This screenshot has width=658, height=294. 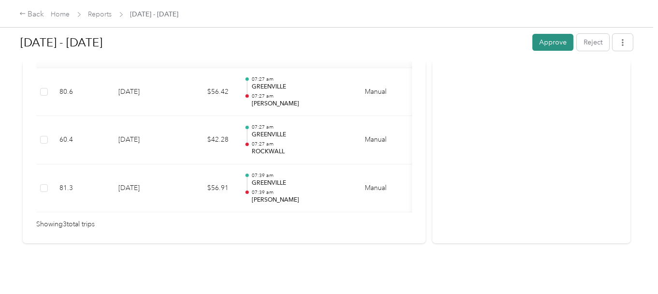 I want to click on span: Showing 3 total trips, so click(x=65, y=224).